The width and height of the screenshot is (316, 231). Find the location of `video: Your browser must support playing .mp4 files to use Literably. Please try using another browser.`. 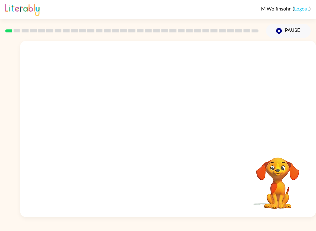

video: Your browser must support playing .mp4 files to use Literably. Please try using another browser. is located at coordinates (278, 179).